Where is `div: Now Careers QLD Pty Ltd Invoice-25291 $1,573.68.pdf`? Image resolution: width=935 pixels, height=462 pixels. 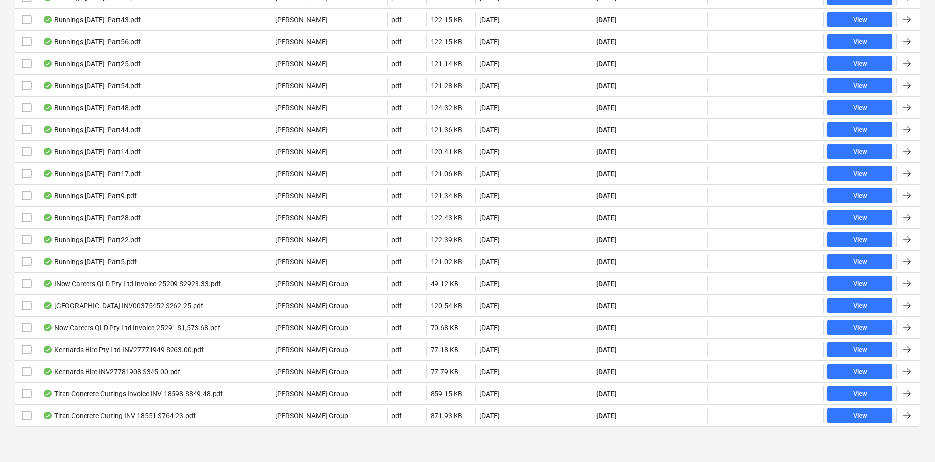
div: Now Careers QLD Pty Ltd Invoice-25291 $1,573.68.pdf is located at coordinates (131, 327).